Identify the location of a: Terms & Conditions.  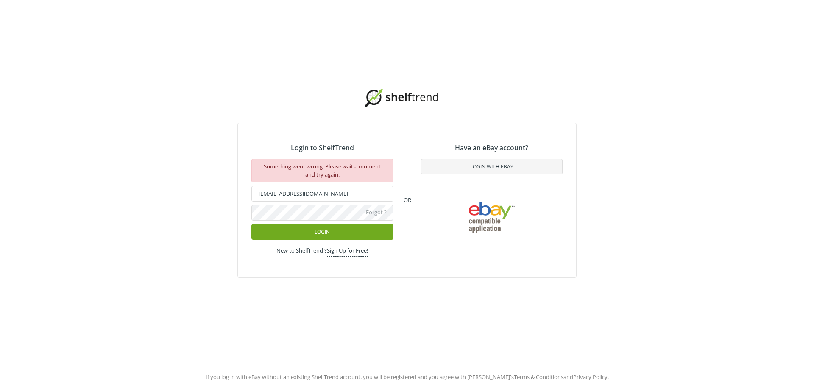
(538, 378).